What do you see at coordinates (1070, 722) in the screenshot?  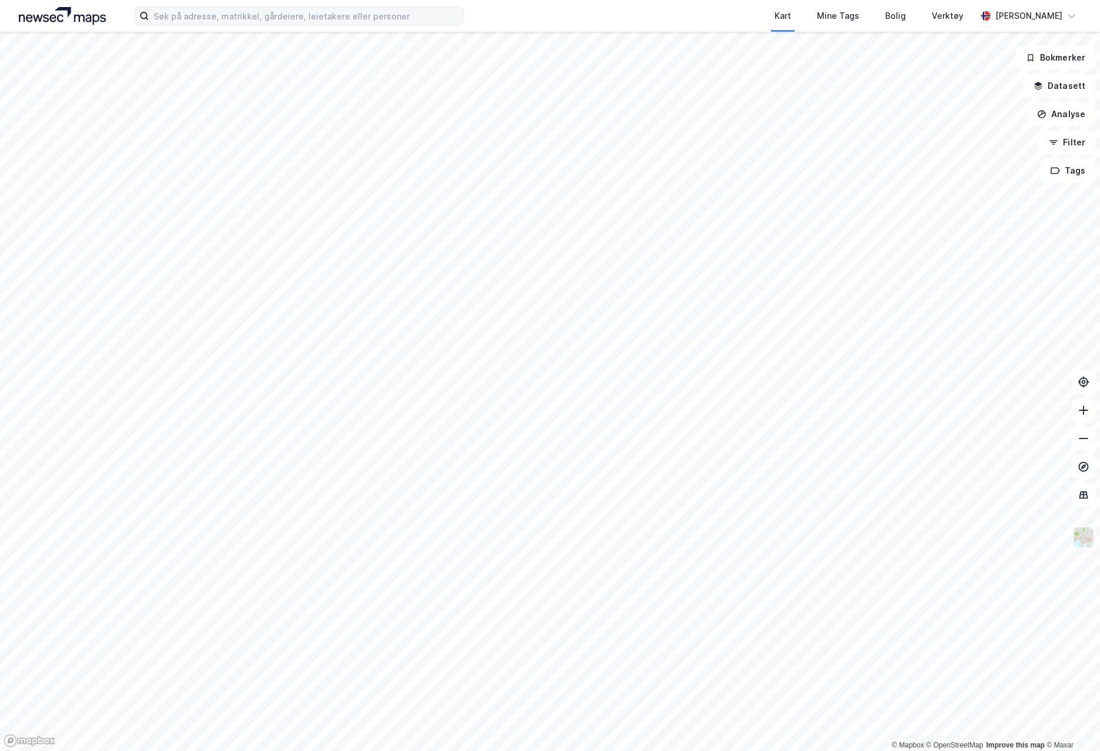 I see `div: Chat Widget` at bounding box center [1070, 722].